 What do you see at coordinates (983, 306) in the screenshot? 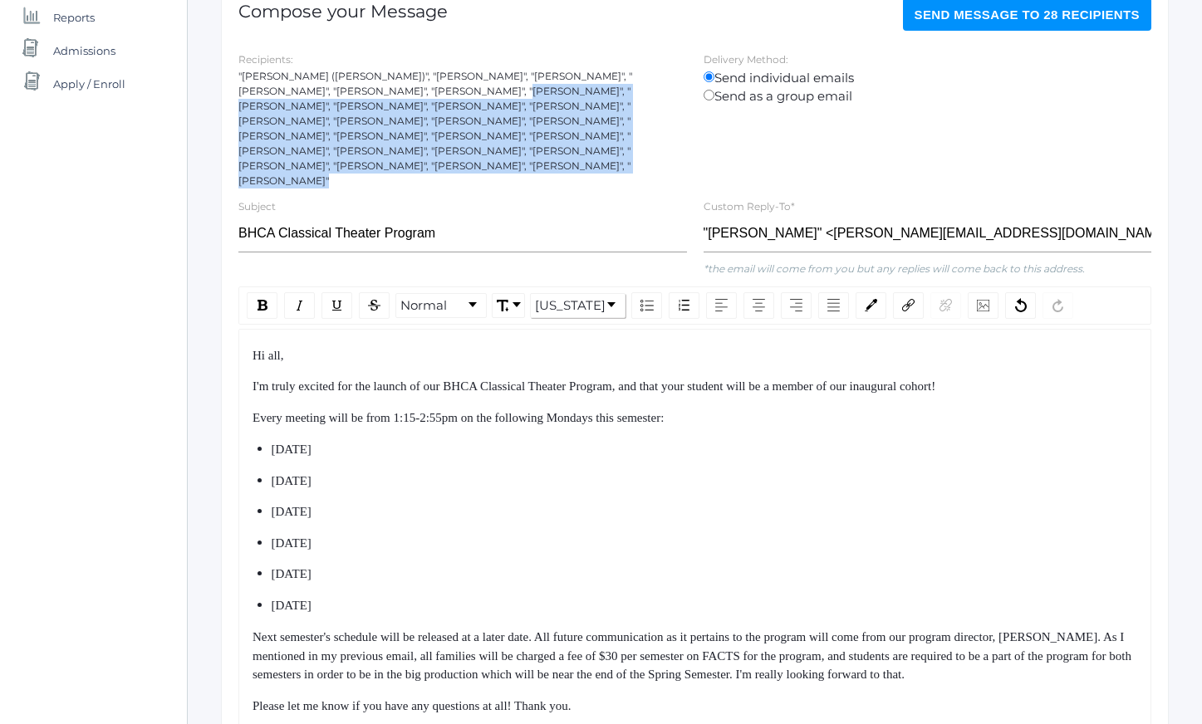
I see `div: rdw-image-control` at bounding box center [983, 306].